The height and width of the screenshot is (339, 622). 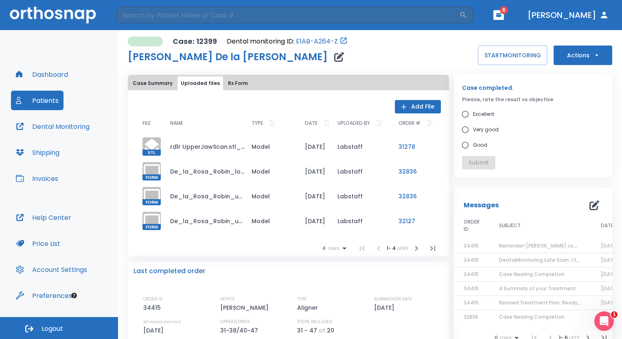 What do you see at coordinates (37, 179) in the screenshot?
I see `button: Invoices` at bounding box center [37, 179].